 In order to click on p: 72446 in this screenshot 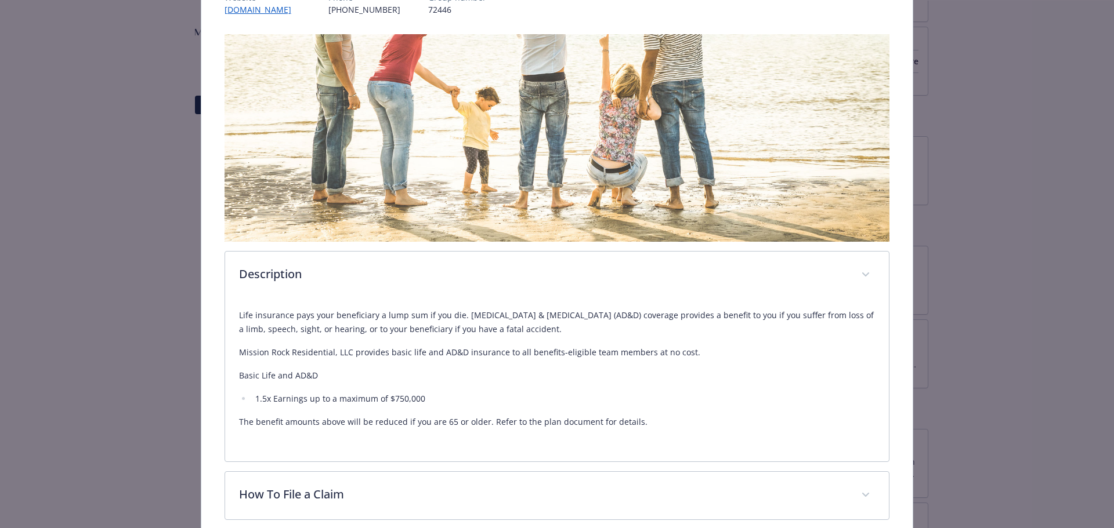, I will do `click(457, 9)`.